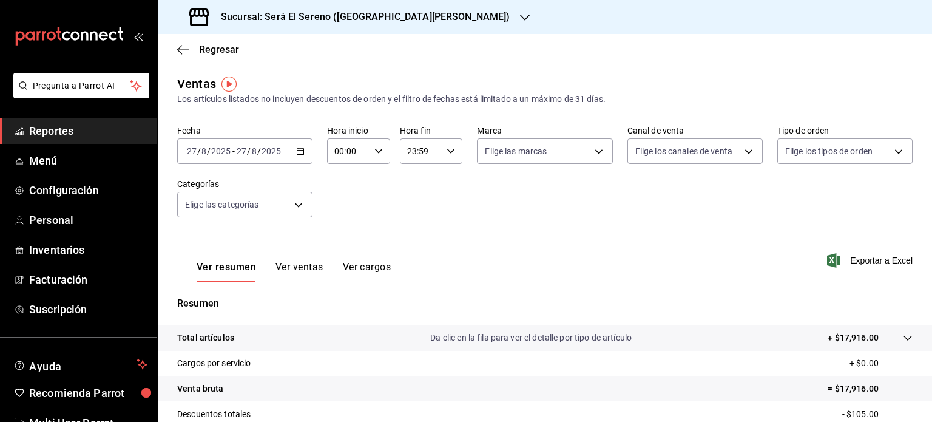  Describe the element at coordinates (214, 414) in the screenshot. I see `p: Descuentos totales` at that location.